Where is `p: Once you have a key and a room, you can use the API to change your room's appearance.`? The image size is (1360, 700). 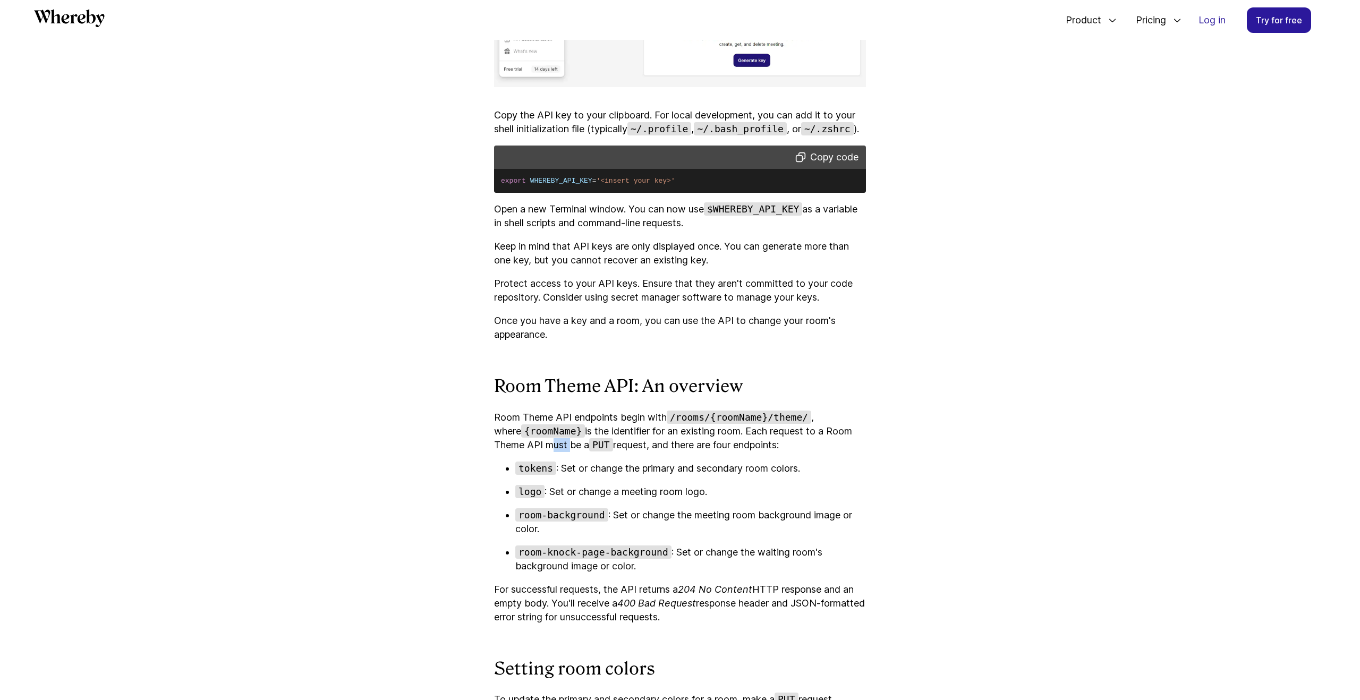
p: Once you have a key and a room, you can use the API to change your room's appearance. is located at coordinates (680, 328).